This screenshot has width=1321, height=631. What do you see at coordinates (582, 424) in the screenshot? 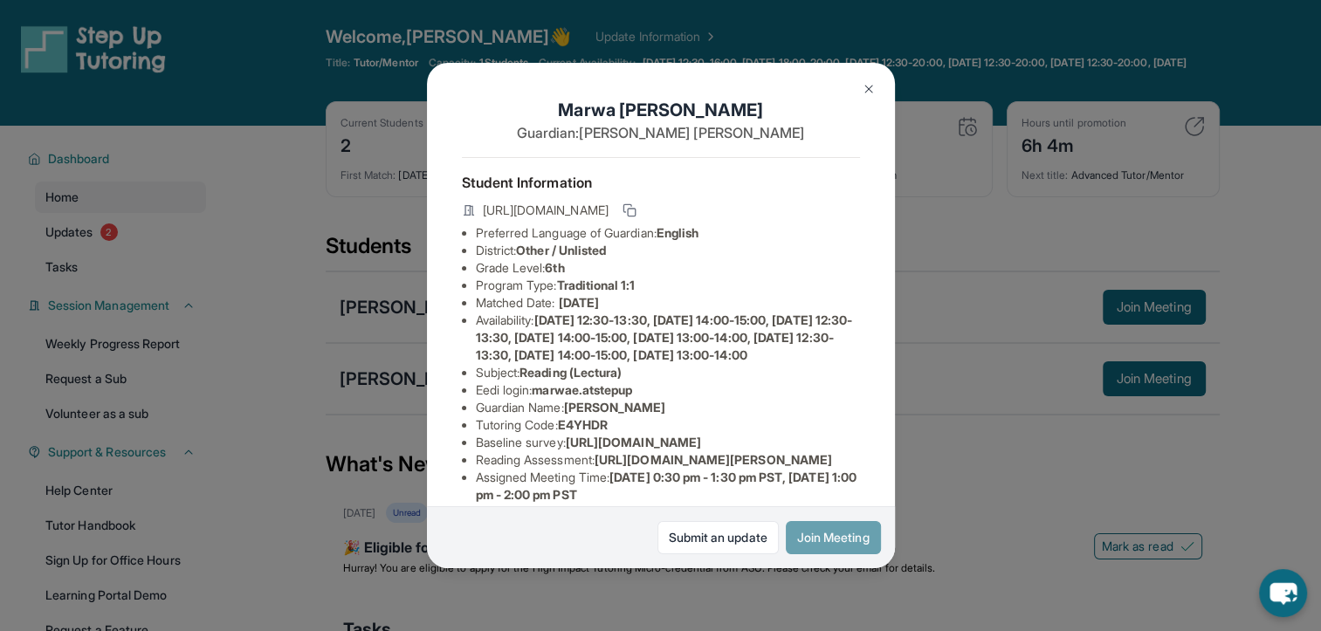
I see `span: E4YHDR` at bounding box center [582, 424].